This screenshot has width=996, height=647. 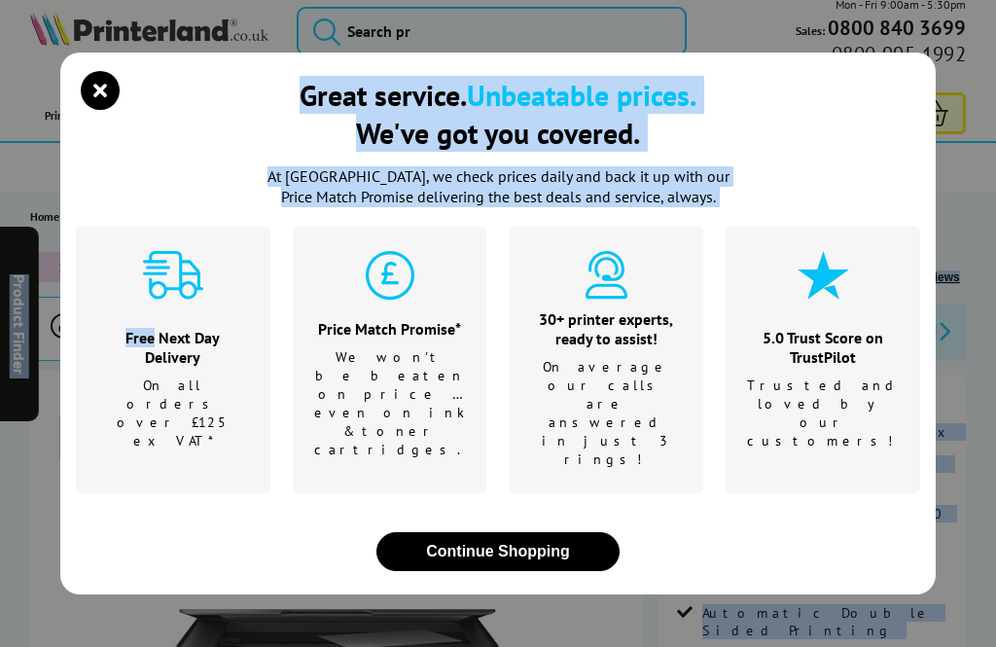 What do you see at coordinates (823, 347) in the screenshot?
I see `div: 5.0 Trust Score on TrustPilot` at bounding box center [823, 347].